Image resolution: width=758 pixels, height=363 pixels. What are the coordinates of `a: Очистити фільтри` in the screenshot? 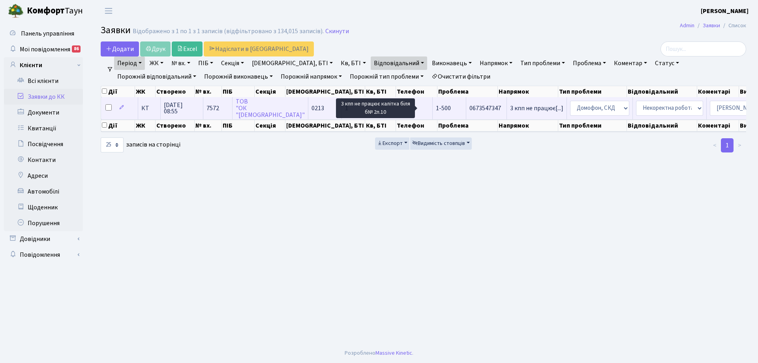 It's located at (461, 77).